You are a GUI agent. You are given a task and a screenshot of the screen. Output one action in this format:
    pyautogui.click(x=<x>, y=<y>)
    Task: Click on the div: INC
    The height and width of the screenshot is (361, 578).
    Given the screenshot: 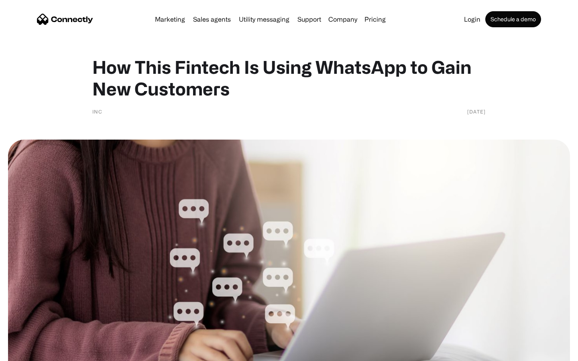 What is the action you would take?
    pyautogui.click(x=97, y=112)
    